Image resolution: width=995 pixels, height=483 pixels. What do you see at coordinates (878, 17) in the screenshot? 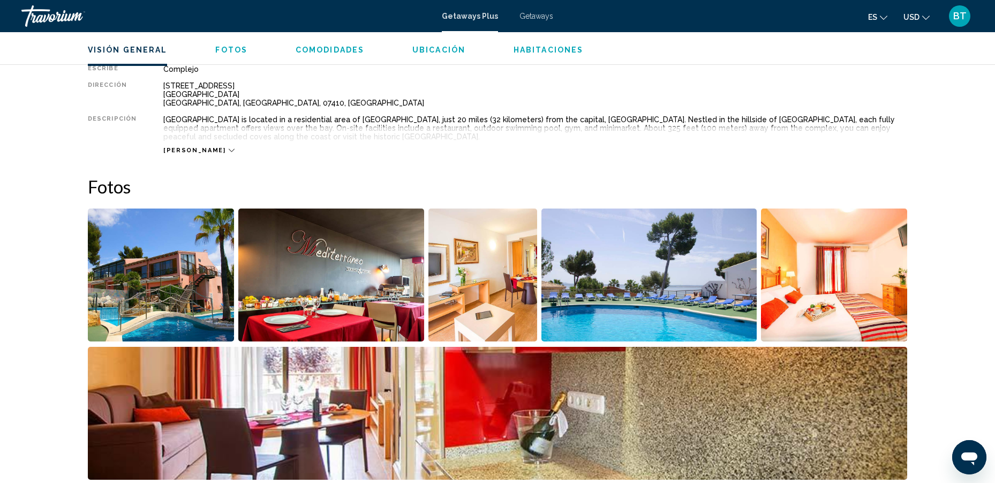
I see `button: Change language` at bounding box center [878, 17].